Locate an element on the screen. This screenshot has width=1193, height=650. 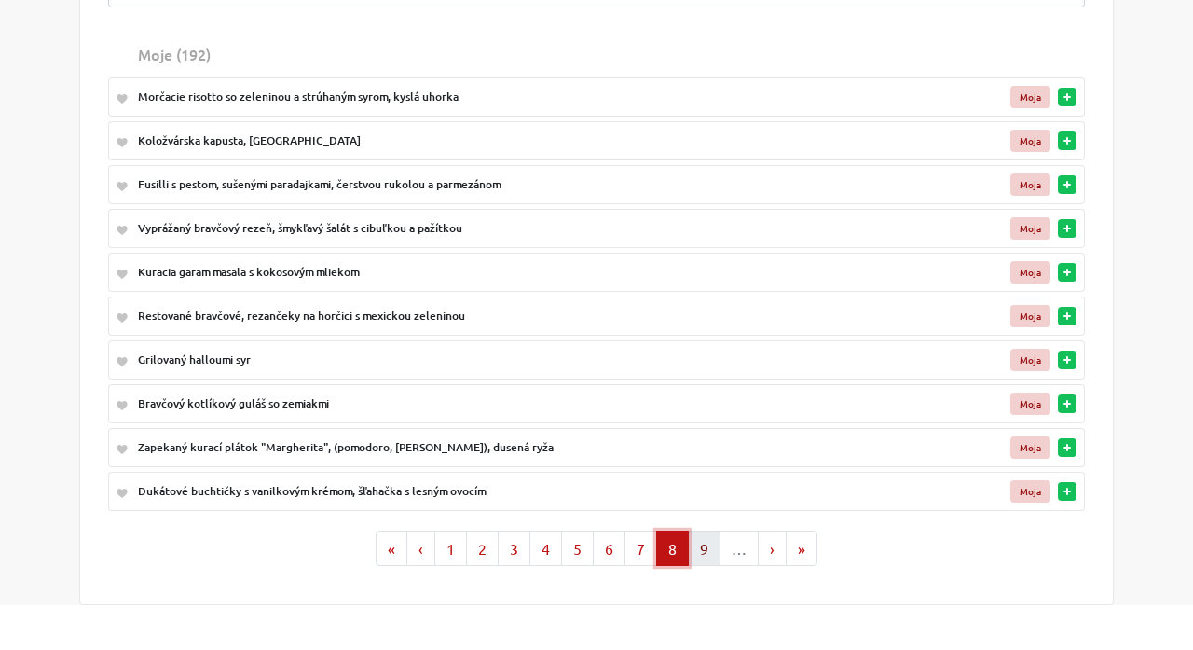
ul: Pagination is located at coordinates (596, 548).